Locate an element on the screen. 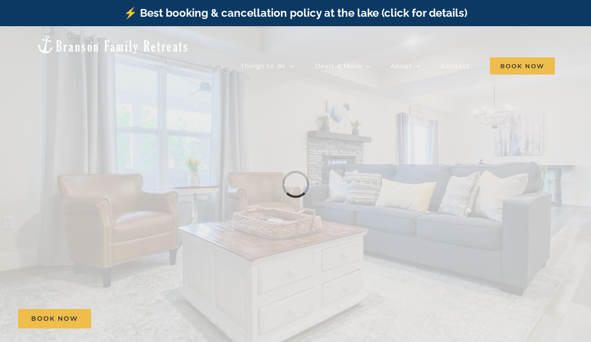 This screenshot has width=591, height=342. a: Deals & More is located at coordinates (342, 66).